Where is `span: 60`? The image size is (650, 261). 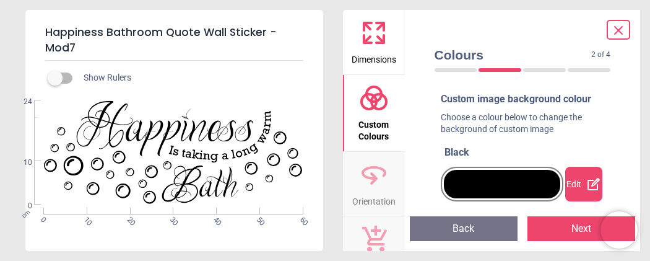
span: 60 is located at coordinates (301, 218).